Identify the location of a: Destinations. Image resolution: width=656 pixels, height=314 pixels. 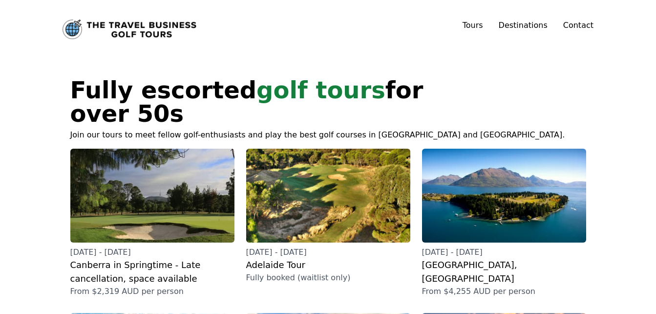
(523, 25).